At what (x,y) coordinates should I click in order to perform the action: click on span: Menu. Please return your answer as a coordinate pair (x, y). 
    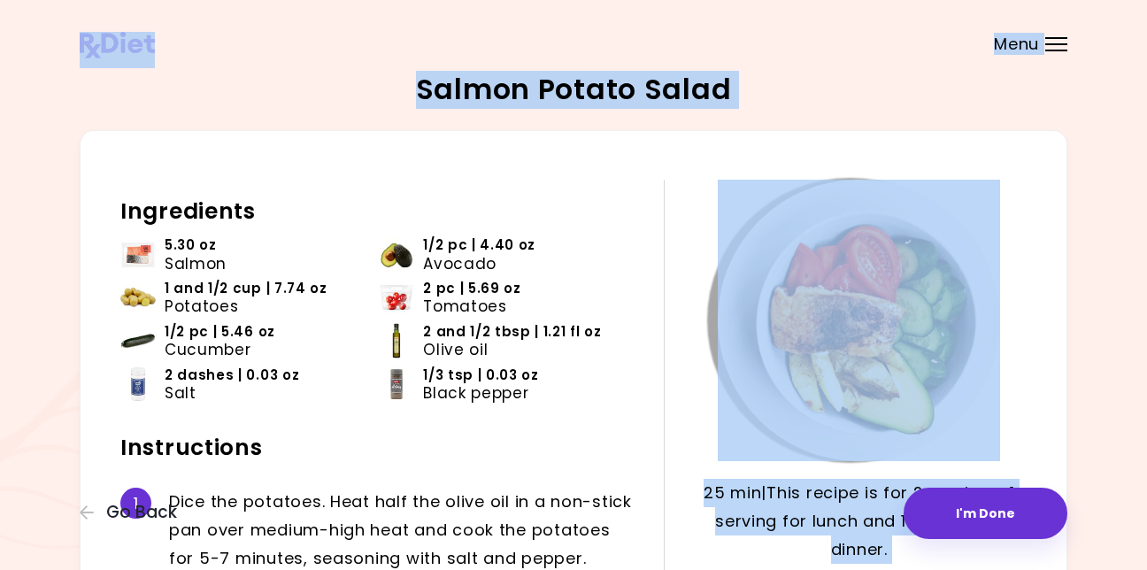
    Looking at the image, I should click on (1016, 44).